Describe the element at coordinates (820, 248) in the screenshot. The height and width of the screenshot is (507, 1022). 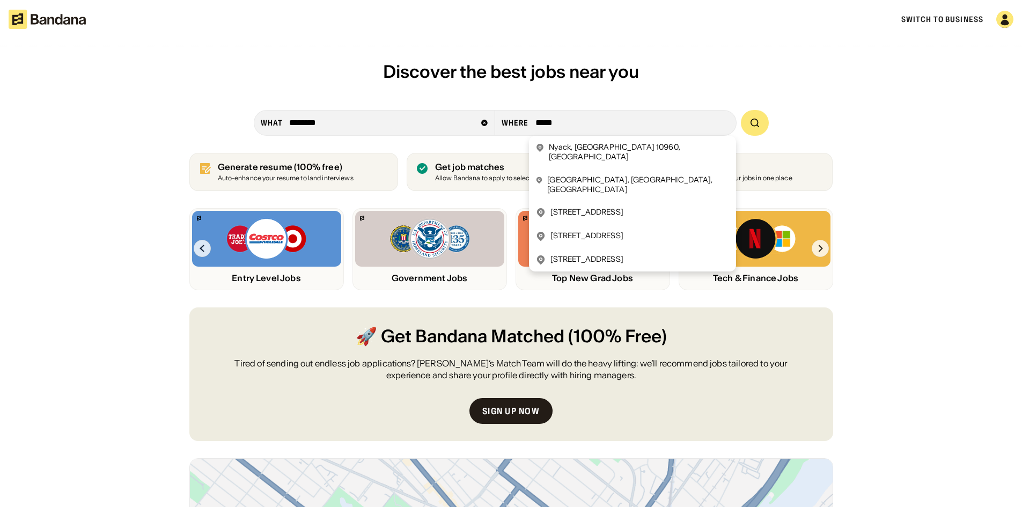
I see `img: Right Arrow` at that location.